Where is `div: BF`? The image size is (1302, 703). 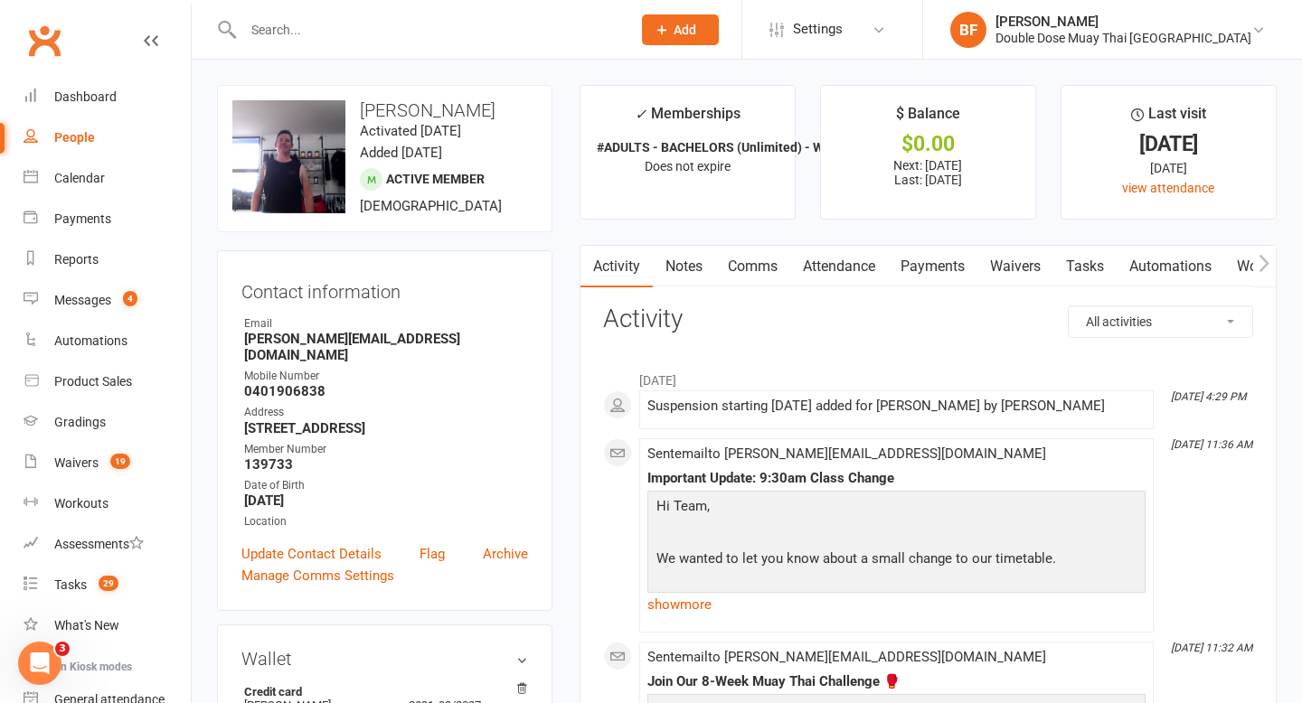
div: BF is located at coordinates (968, 30).